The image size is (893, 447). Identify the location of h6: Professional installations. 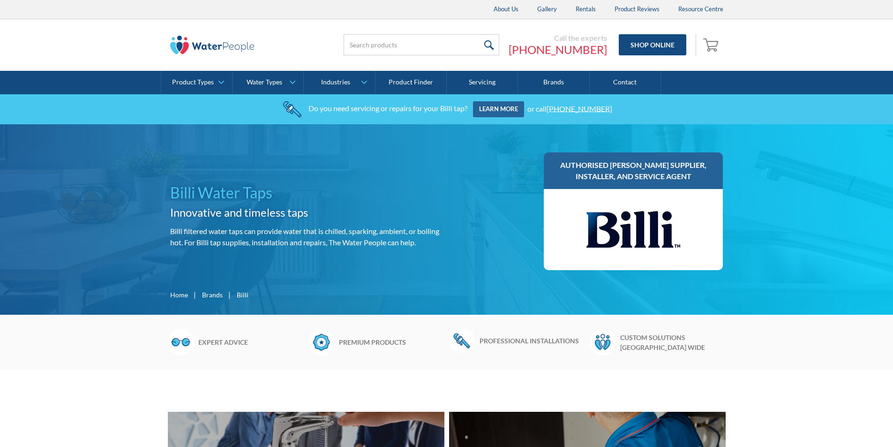
(532, 340).